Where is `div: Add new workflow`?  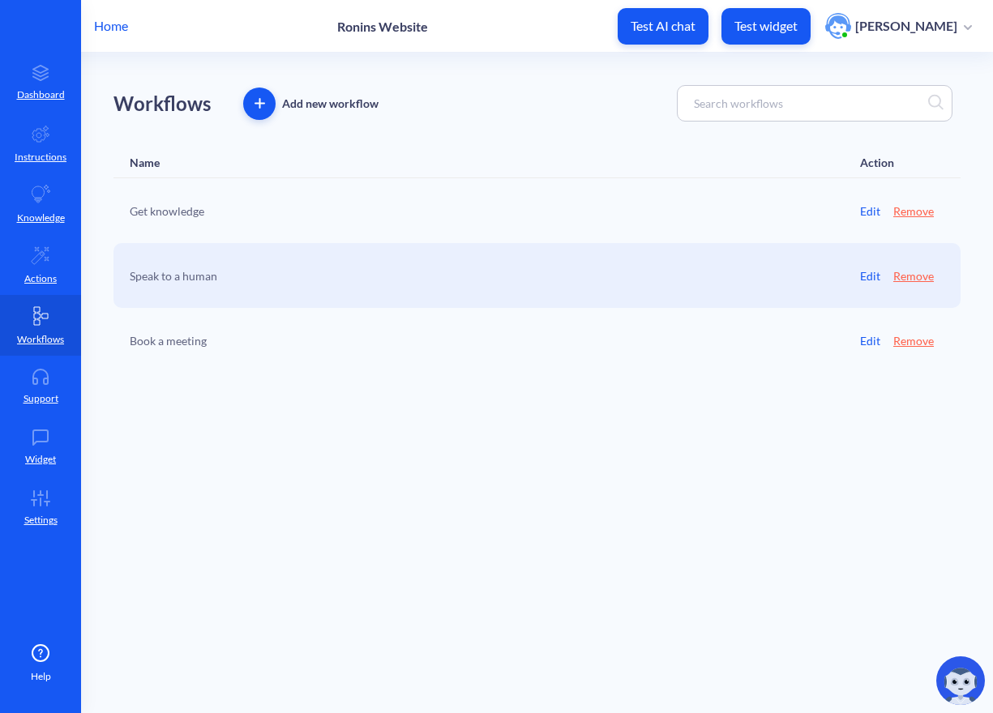 div: Add new workflow is located at coordinates (330, 104).